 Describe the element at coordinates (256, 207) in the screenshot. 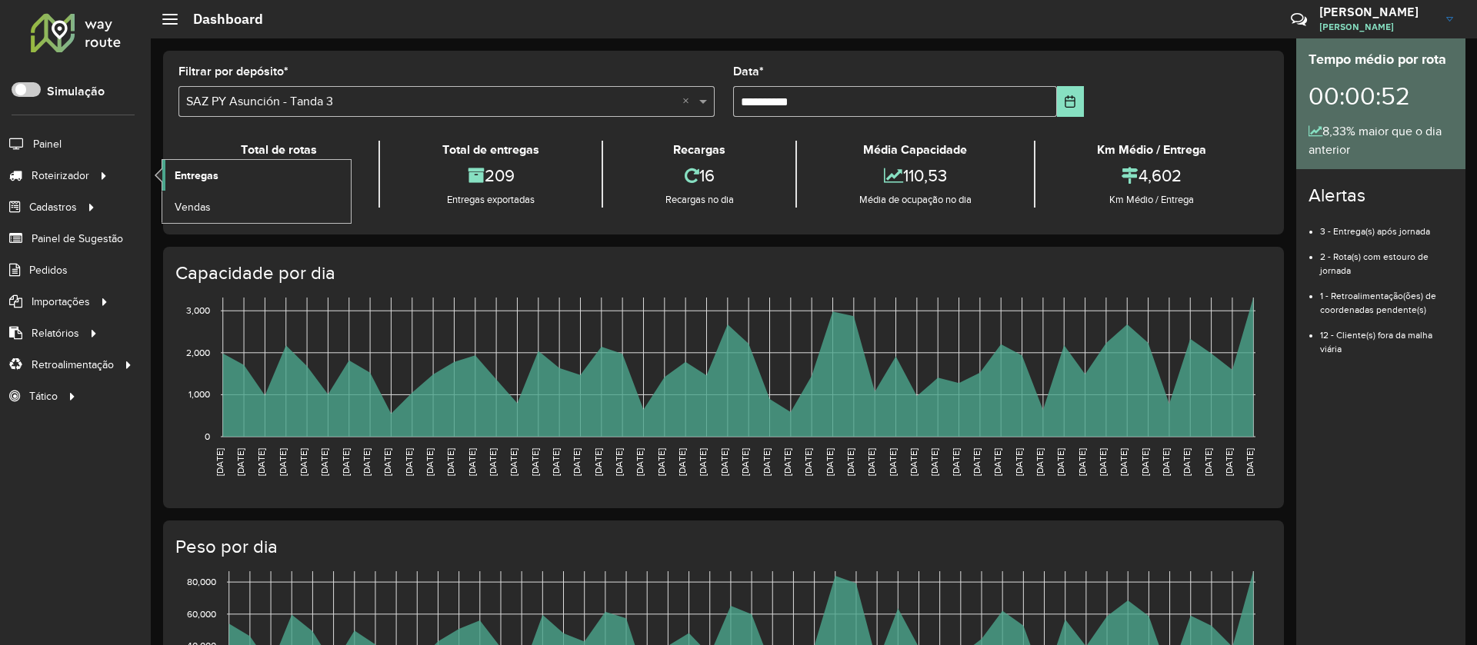

I see `a: Vendas` at that location.